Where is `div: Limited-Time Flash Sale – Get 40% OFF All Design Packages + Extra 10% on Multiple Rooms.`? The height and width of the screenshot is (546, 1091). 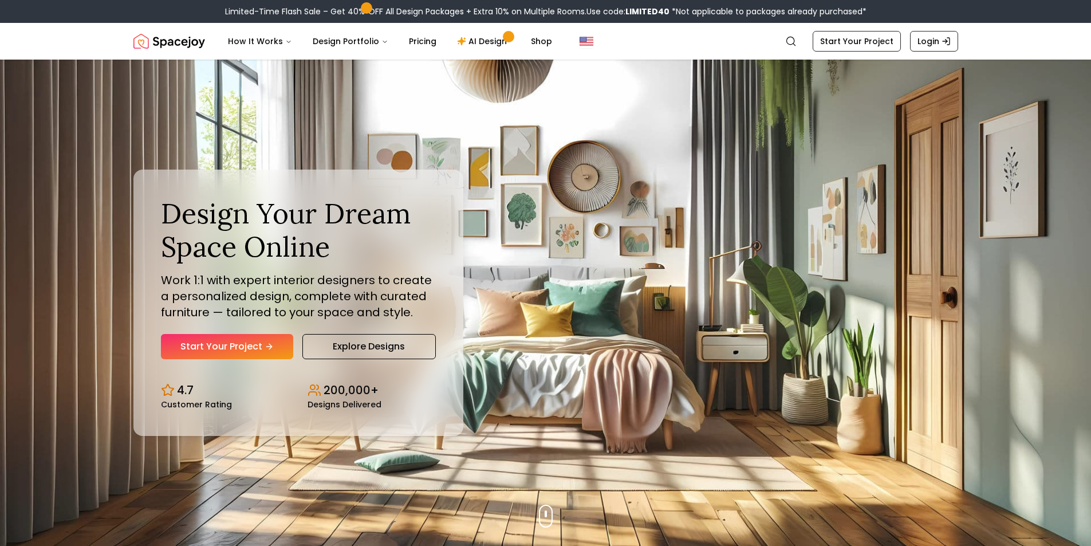 div: Limited-Time Flash Sale – Get 40% OFF All Design Packages + Extra 10% on Multiple Rooms. is located at coordinates (546, 11).